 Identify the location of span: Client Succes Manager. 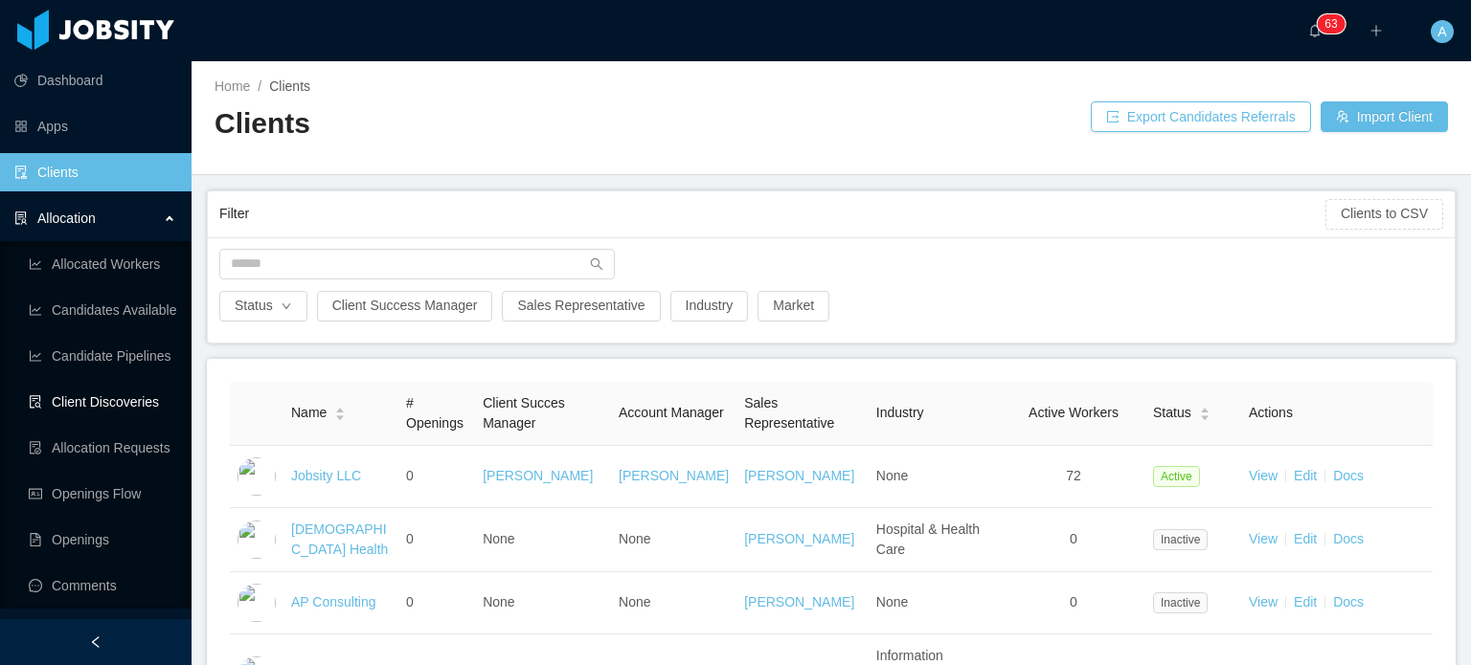
(524, 413).